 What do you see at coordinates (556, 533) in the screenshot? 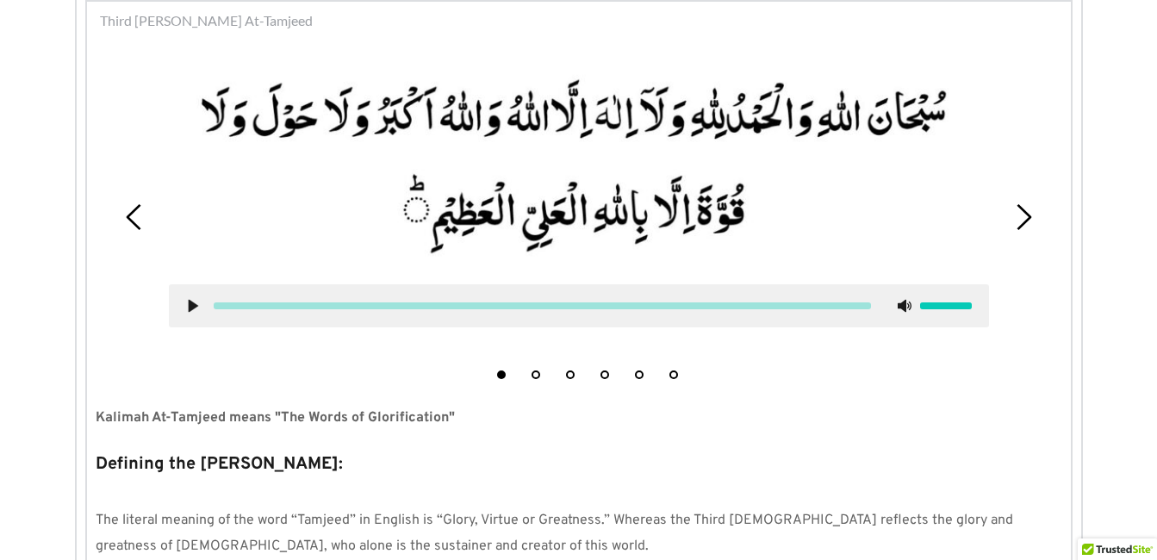
I see `span: The literal meaning of the word “Tamjeed” in English is “Glory, Virtue or Greatness.” Whereas the...` at bounding box center [556, 533].